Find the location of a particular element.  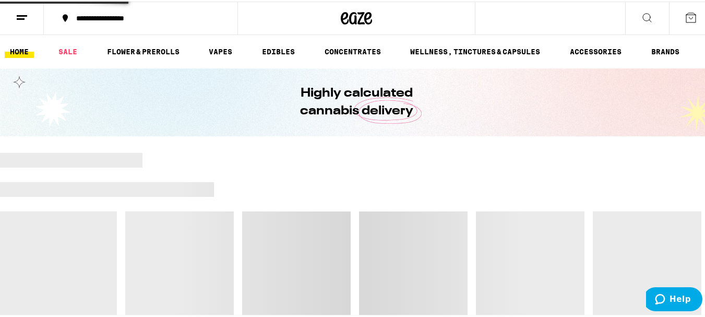

span: Help is located at coordinates (34, 12).